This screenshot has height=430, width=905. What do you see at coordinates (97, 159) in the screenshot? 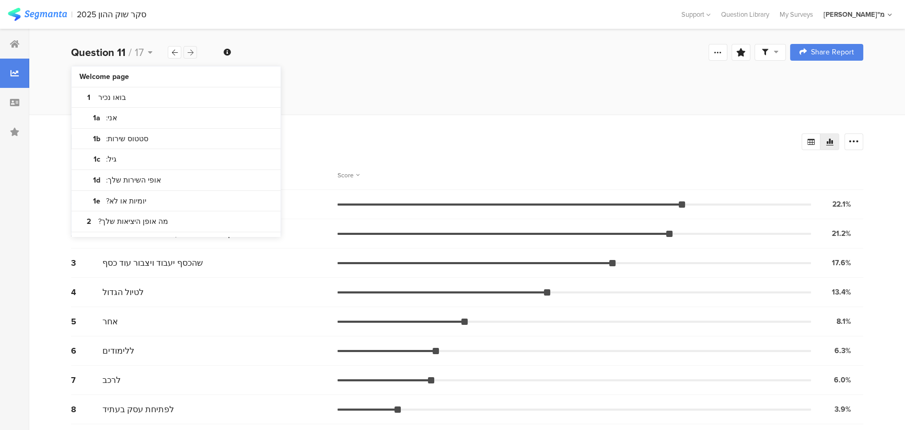
I see `b: 1c` at bounding box center [97, 159].